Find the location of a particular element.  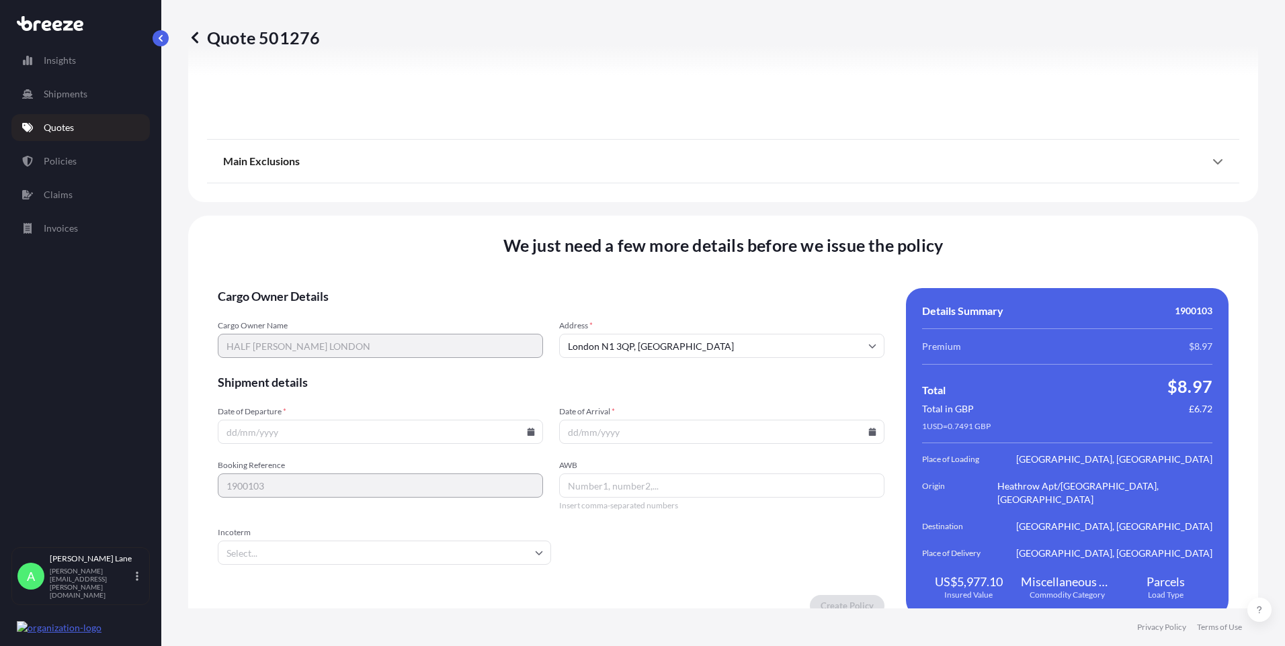

p: Terms of Use is located at coordinates (1219, 627).